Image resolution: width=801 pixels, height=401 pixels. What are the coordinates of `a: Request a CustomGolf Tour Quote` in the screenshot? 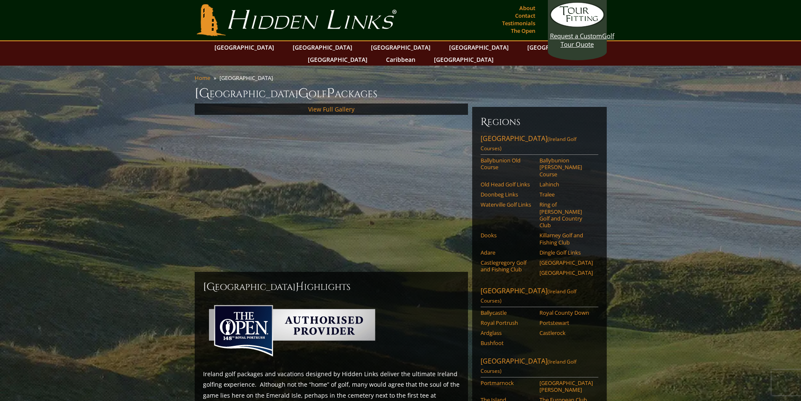 It's located at (577, 25).